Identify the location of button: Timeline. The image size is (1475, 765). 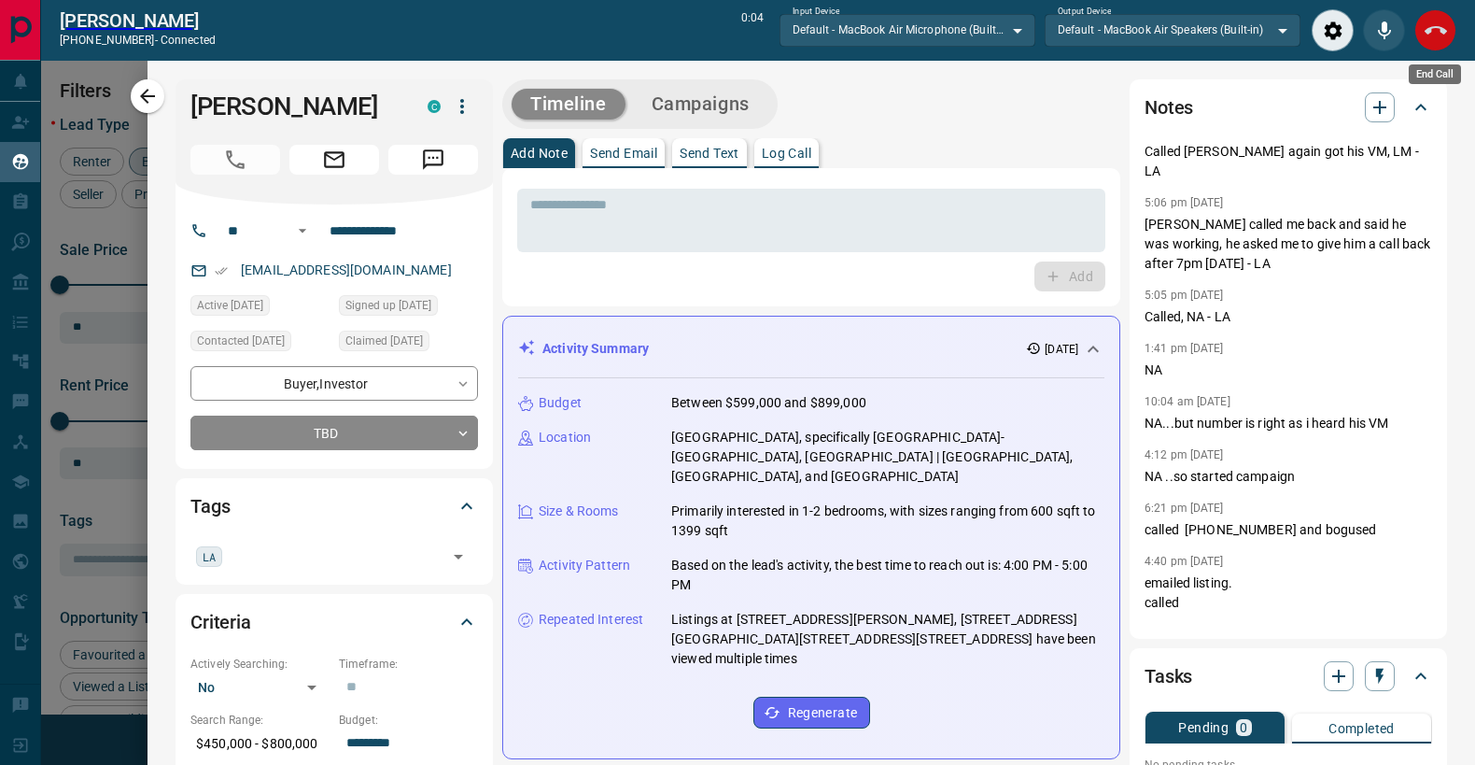
(569, 104).